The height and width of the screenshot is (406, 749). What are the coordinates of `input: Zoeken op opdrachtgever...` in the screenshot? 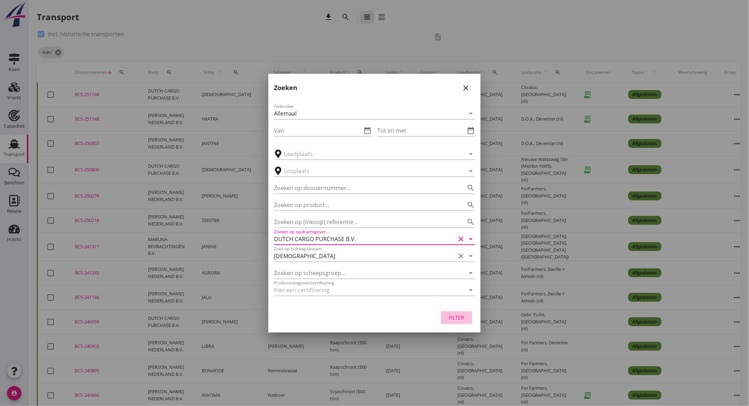 It's located at (365, 239).